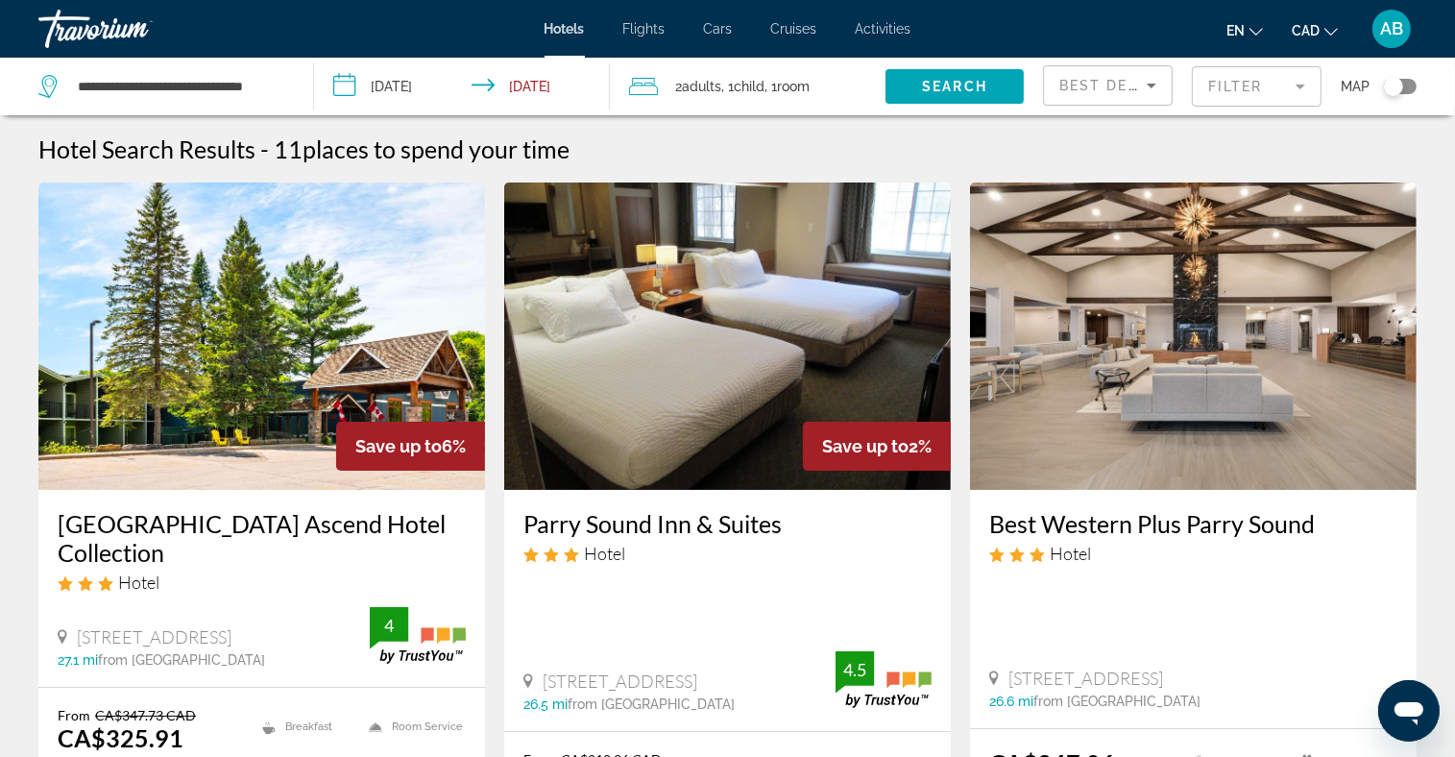 This screenshot has height=757, width=1455. I want to click on span: CAD, so click(1305, 31).